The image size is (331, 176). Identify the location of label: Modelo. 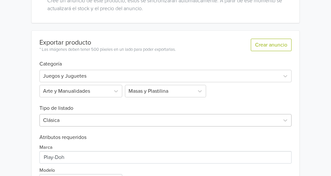
(47, 171).